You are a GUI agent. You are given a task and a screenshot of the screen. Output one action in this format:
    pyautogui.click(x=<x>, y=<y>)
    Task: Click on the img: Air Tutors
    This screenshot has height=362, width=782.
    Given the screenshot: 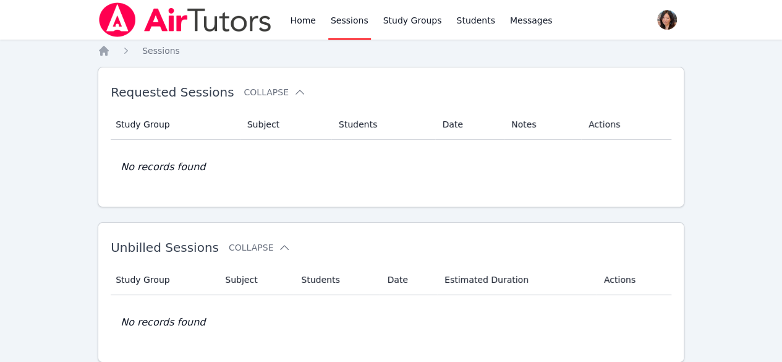 What is the action you would take?
    pyautogui.click(x=185, y=20)
    